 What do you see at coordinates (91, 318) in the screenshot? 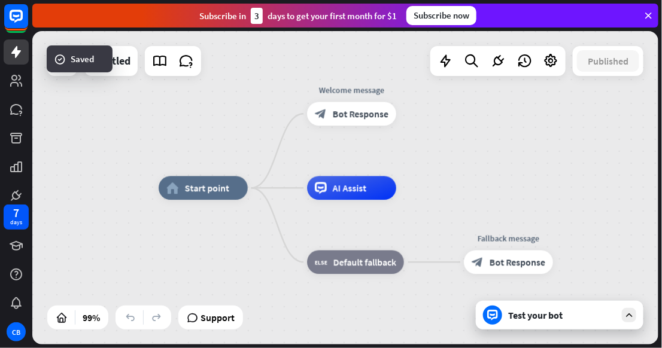
I see `div: 99%` at bounding box center [91, 318].